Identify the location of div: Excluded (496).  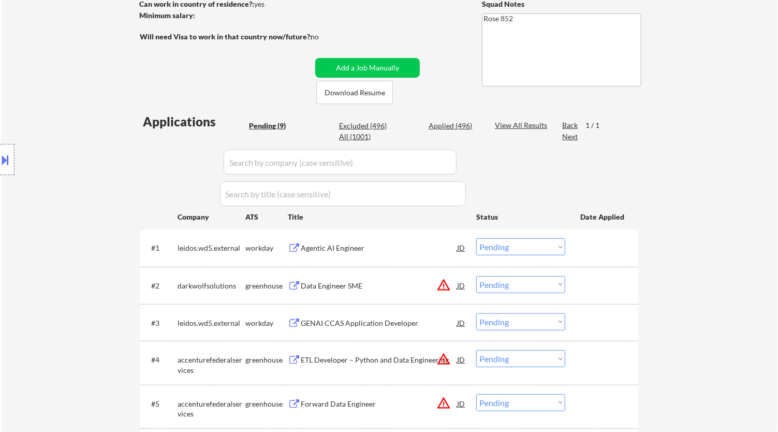
(365, 126).